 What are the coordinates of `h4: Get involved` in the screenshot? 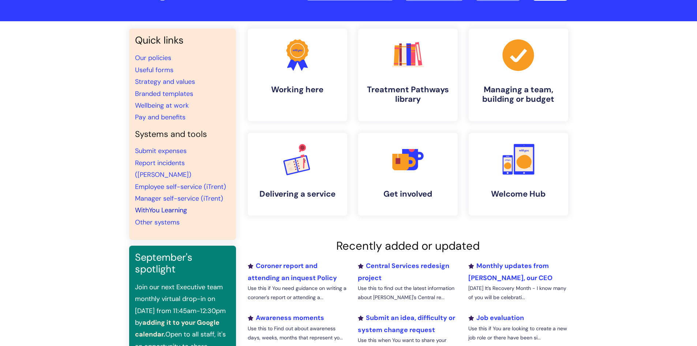 It's located at (408, 194).